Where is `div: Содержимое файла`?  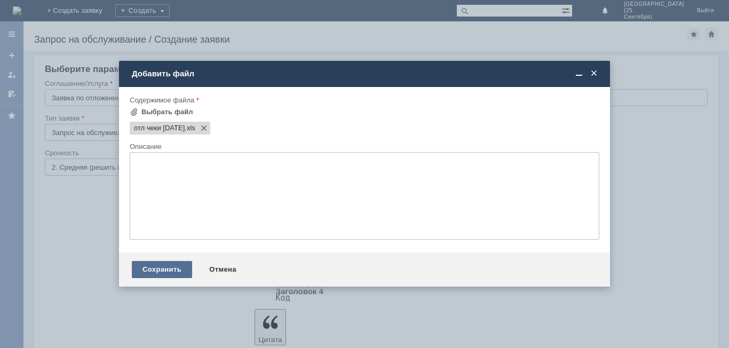
div: Содержимое файла is located at coordinates (363, 100).